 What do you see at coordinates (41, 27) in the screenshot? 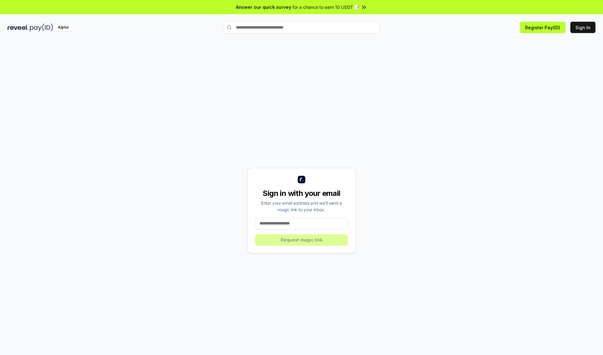
I see `img: pay_id` at bounding box center [41, 27].